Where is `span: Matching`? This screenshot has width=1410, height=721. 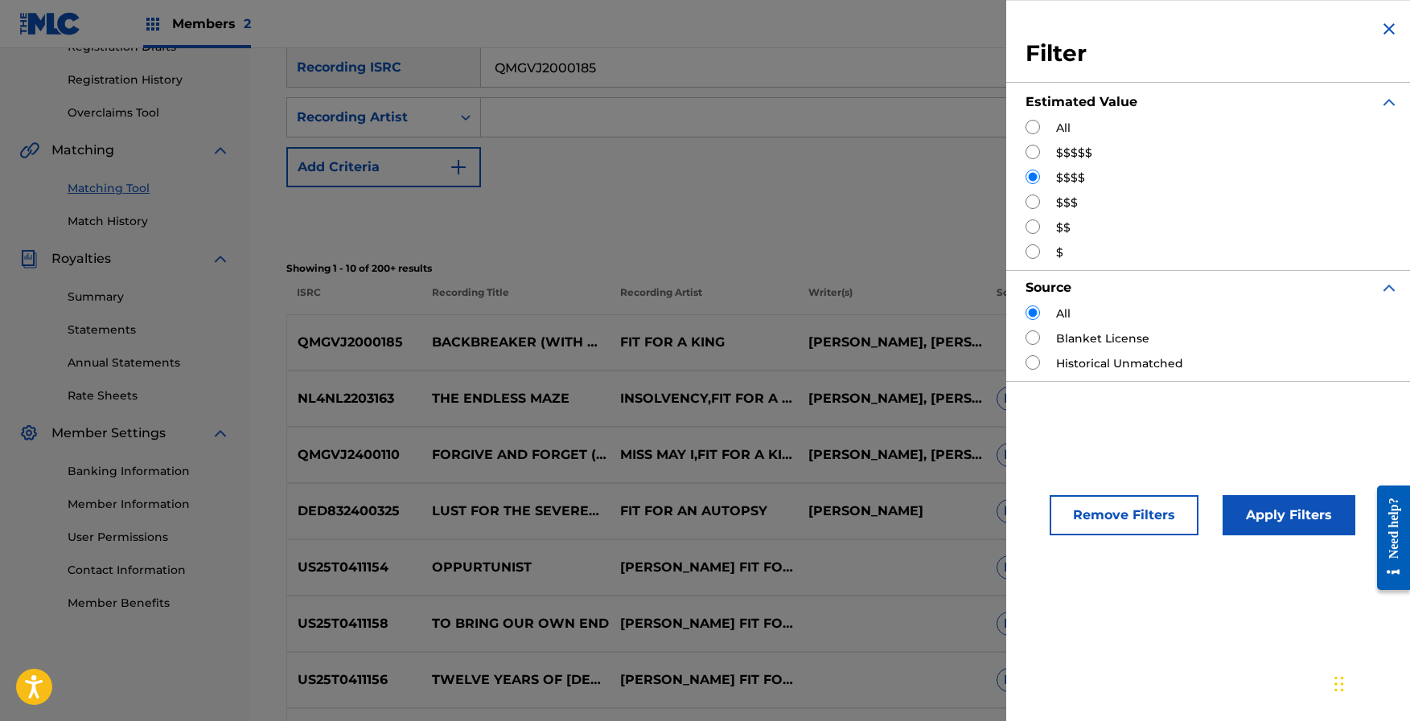
span: Matching is located at coordinates (83, 150).